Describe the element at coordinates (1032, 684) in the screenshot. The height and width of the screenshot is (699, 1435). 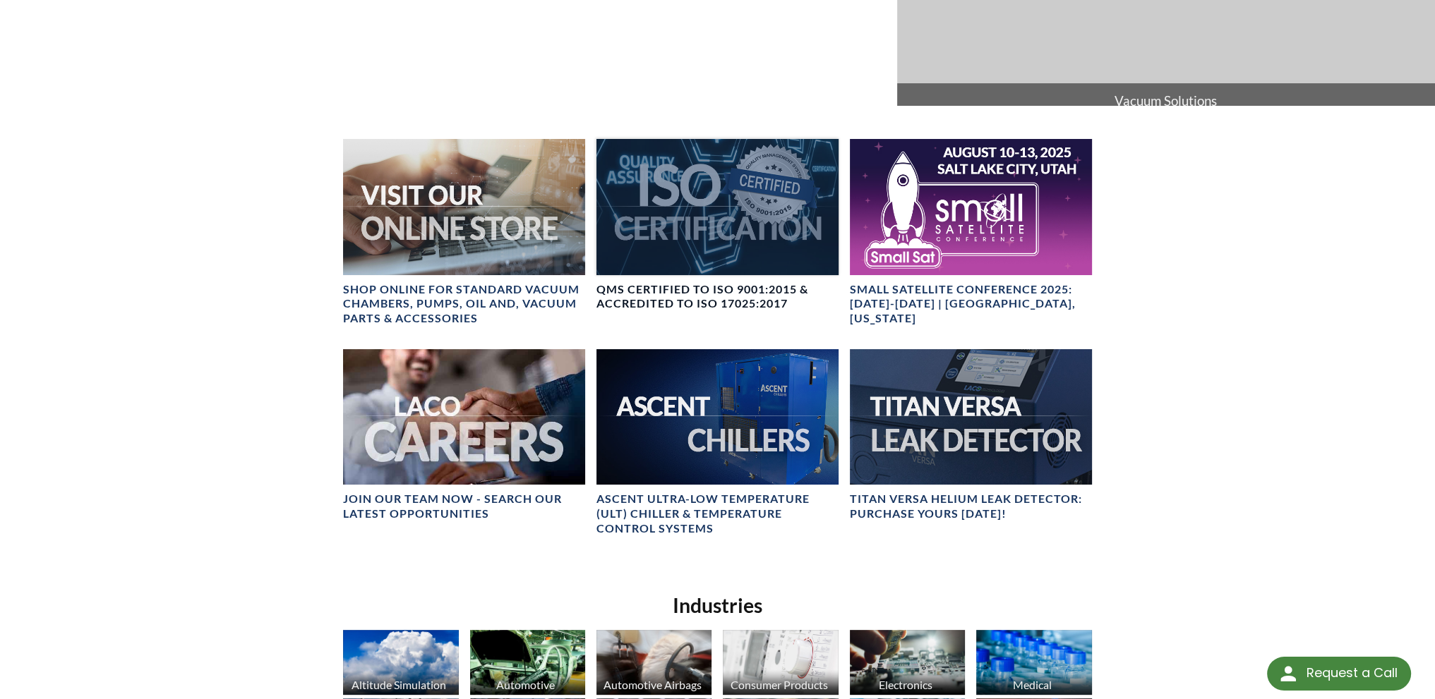
I see `div: Medical` at that location.